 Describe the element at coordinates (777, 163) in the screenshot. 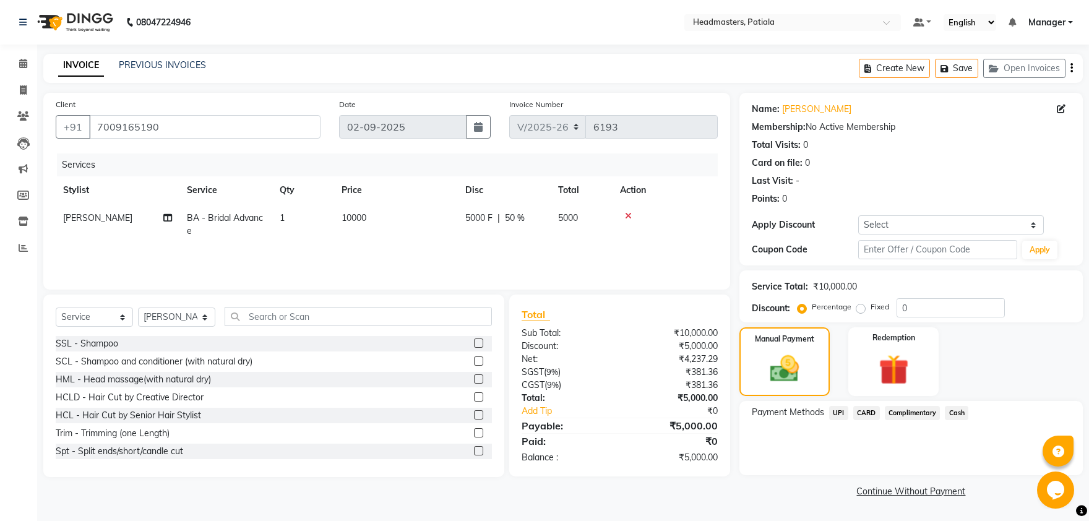

I see `div: Card on file:` at that location.